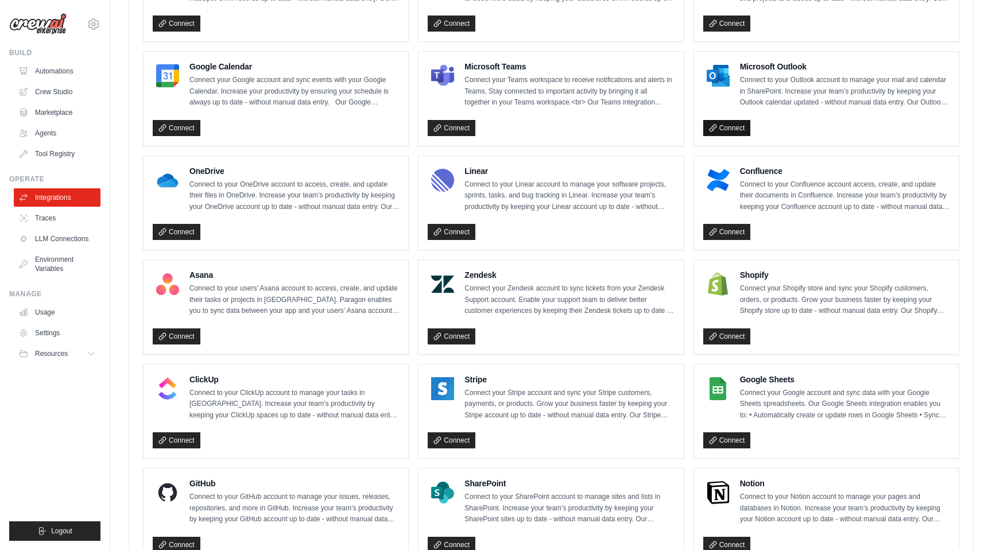  What do you see at coordinates (845, 404) in the screenshot?
I see `p: Connect your Google account and sync data with your Google Sheets spreadsheets. Our Google Sheets...` at bounding box center [845, 404].